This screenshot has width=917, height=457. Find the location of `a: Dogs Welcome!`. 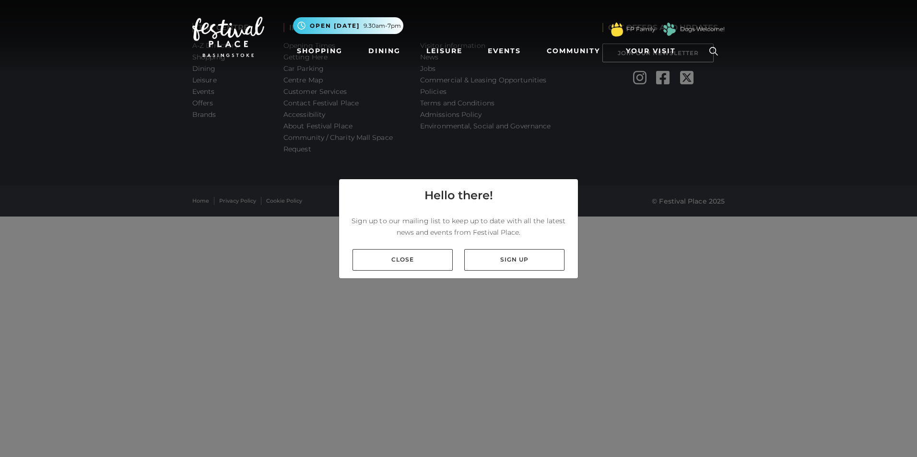

a: Dogs Welcome! is located at coordinates (702, 29).